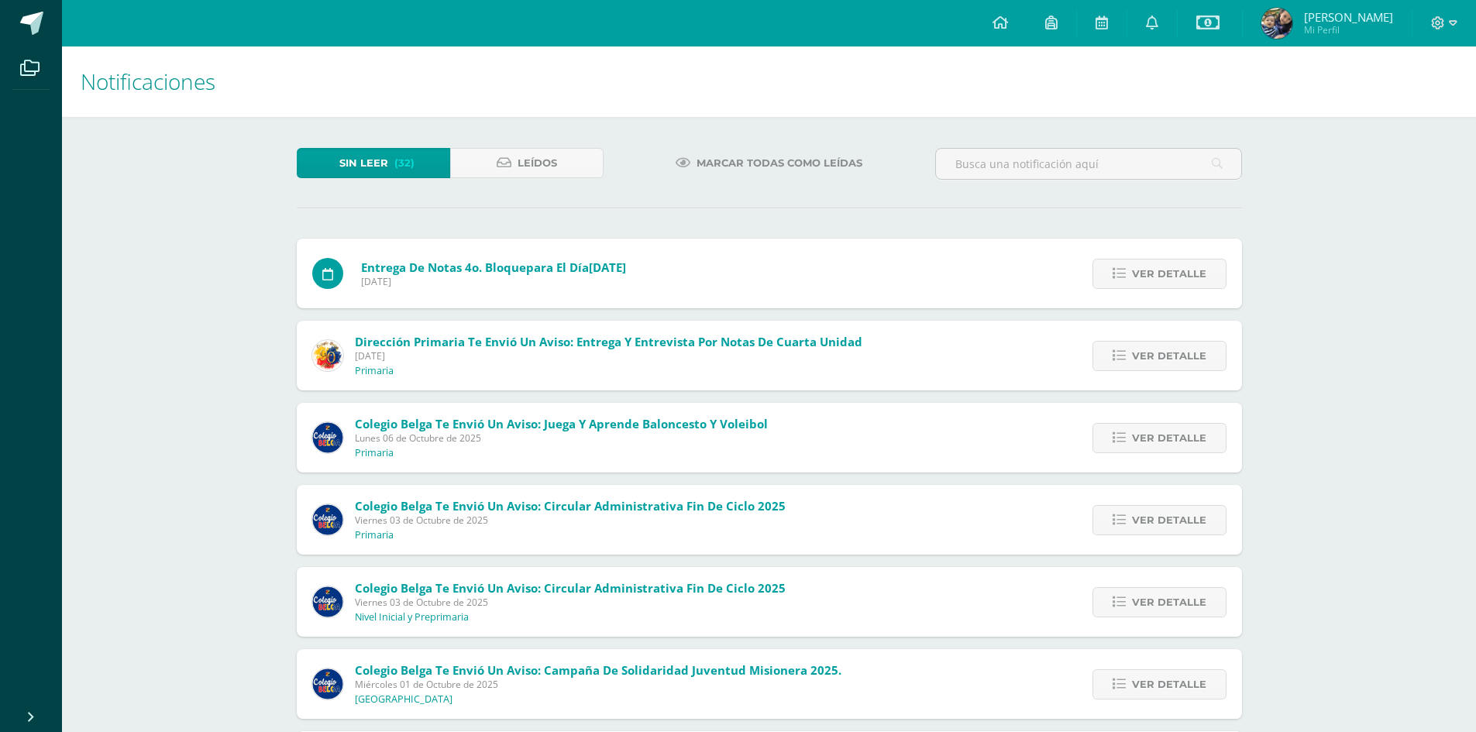  I want to click on span: Mi Perfil, so click(1348, 29).